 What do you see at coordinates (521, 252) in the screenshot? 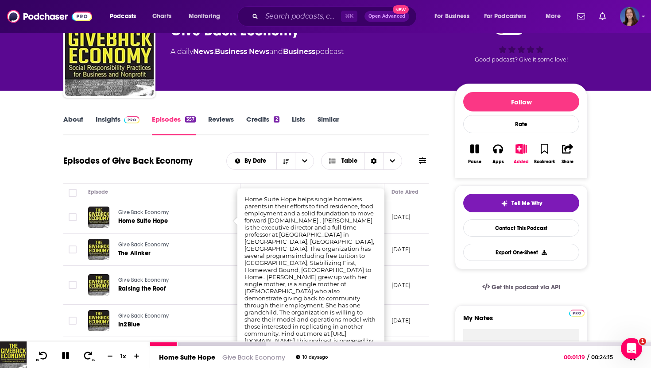
I see `button: Export One-Sheet` at bounding box center [521, 252].